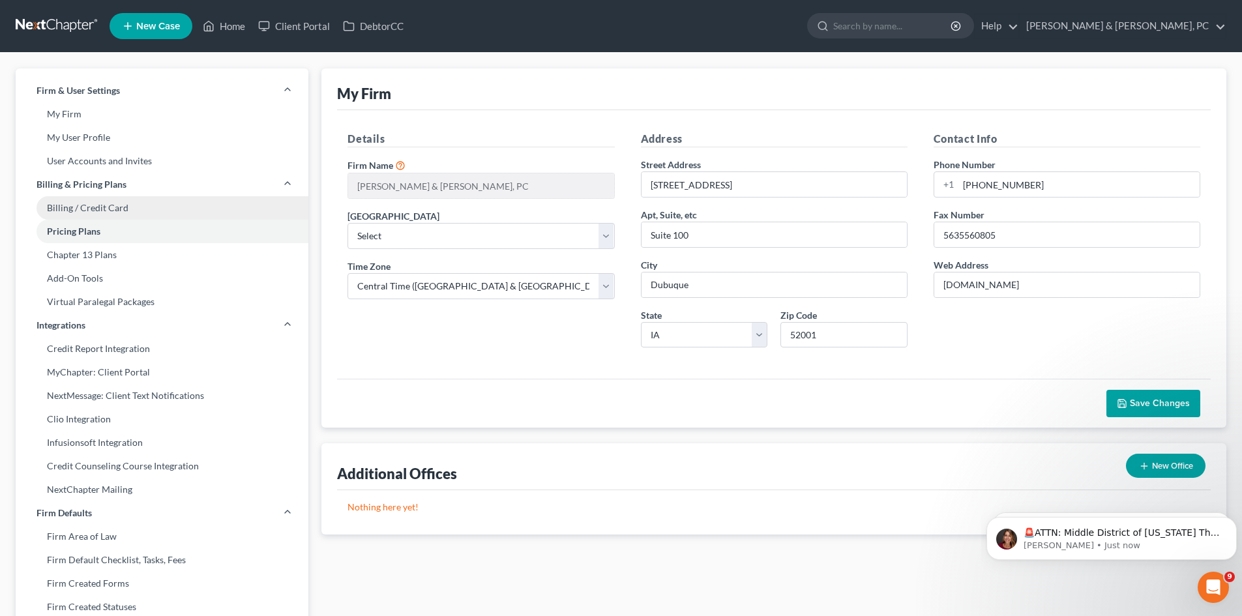 The height and width of the screenshot is (616, 1242). What do you see at coordinates (162, 466) in the screenshot?
I see `a: Credit Counseling Course Integration` at bounding box center [162, 466].